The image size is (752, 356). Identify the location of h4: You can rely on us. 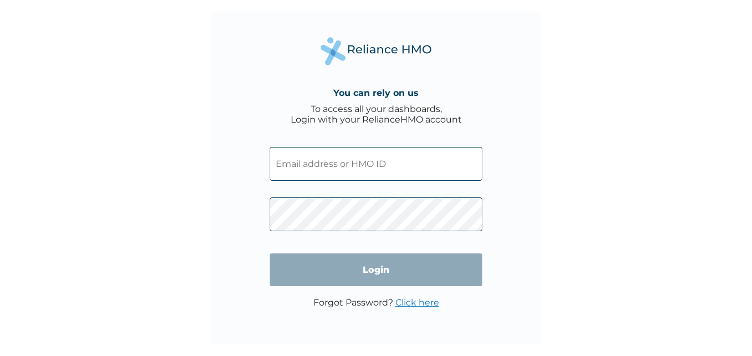
(376, 93).